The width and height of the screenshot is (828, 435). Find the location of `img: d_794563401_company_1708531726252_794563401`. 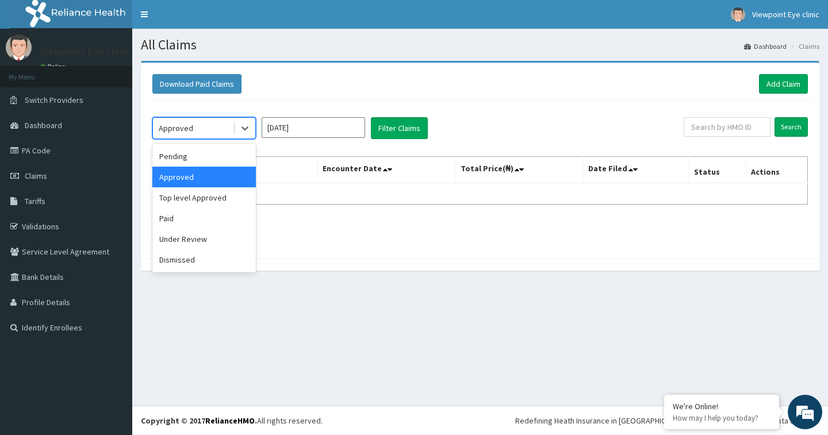

img: d_794563401_company_1708531726252_794563401 is located at coordinates (34, 72).